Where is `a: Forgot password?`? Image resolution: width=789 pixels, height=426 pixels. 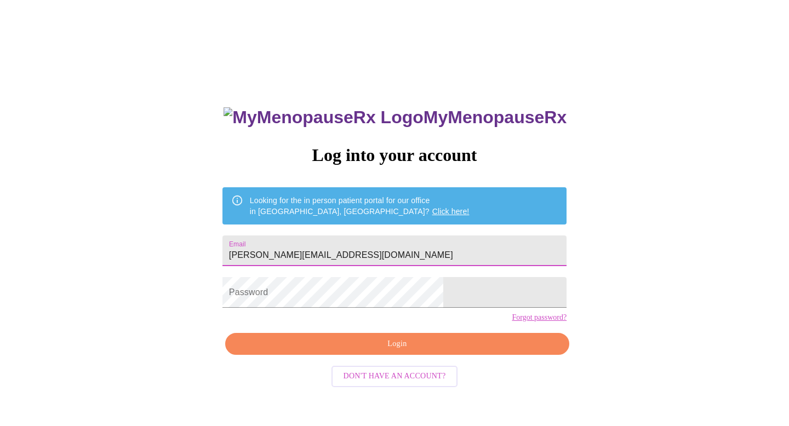
a: Forgot password? is located at coordinates (539, 318).